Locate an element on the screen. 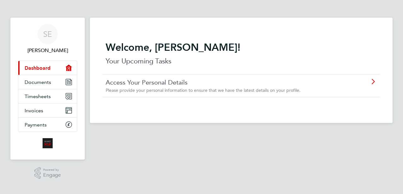 This screenshot has height=194, width=403. a: Invoices is located at coordinates (48, 110).